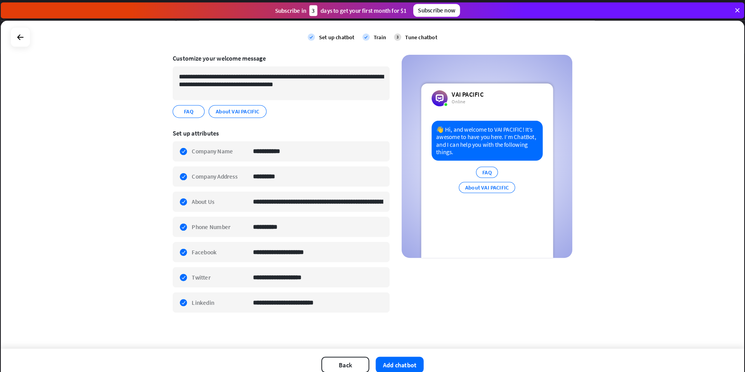 The width and height of the screenshot is (745, 372). I want to click on div: Subscribe in days to get your first month for $1, so click(351, 10).